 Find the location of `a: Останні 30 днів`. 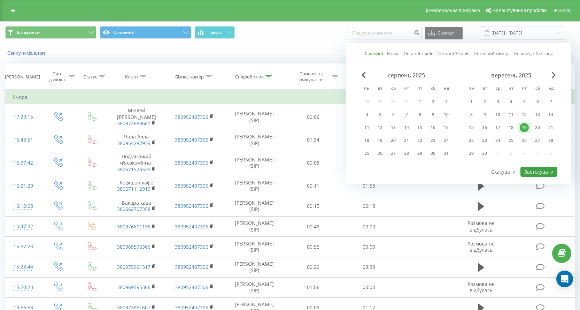

a: Останні 30 днів is located at coordinates (454, 53).